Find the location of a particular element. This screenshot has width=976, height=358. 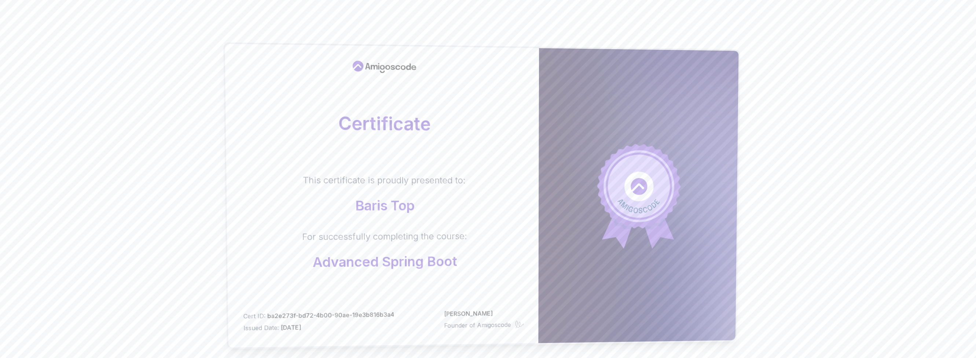

p: This certificate is proudly presented to: is located at coordinates (384, 180).